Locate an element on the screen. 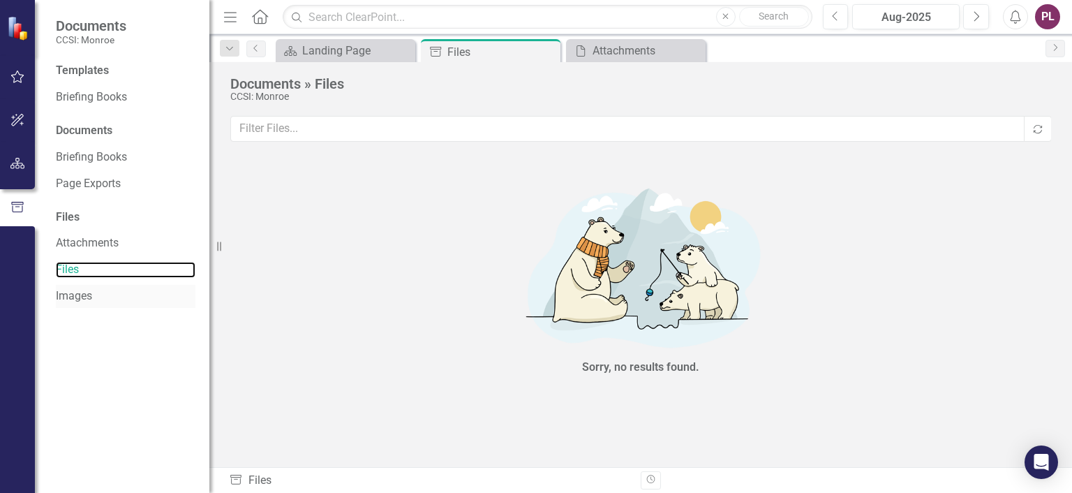 The height and width of the screenshot is (493, 1072). div: Templates is located at coordinates (126, 71).